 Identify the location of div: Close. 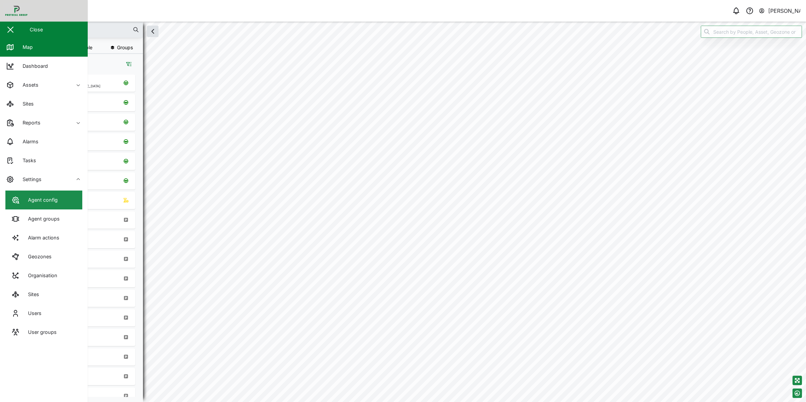
(36, 30).